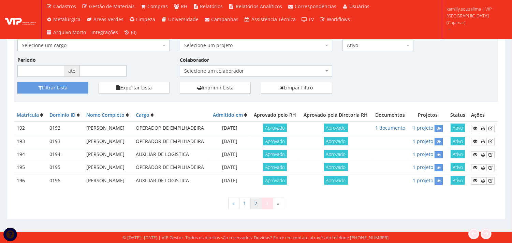  What do you see at coordinates (390, 128) in the screenshot?
I see `a: 1 documento` at bounding box center [390, 128].